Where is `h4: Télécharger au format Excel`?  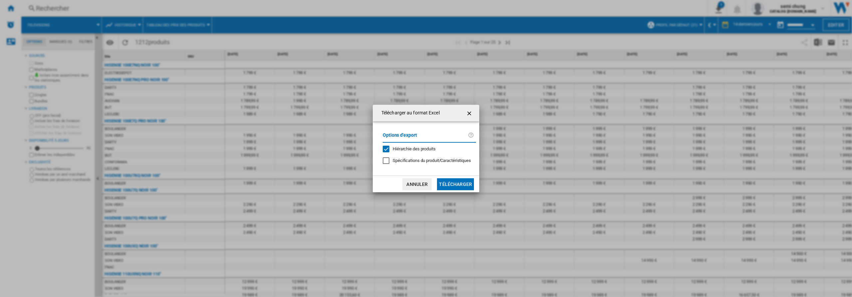
h4: Télécharger au format Excel is located at coordinates (409, 113).